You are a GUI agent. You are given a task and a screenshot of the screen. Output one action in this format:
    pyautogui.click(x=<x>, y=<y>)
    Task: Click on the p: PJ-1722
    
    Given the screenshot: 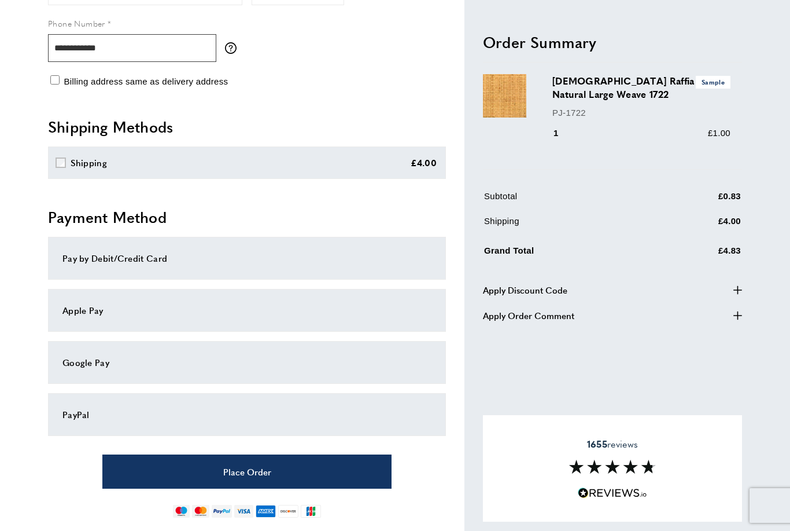 What is the action you would take?
    pyautogui.click(x=642, y=112)
    